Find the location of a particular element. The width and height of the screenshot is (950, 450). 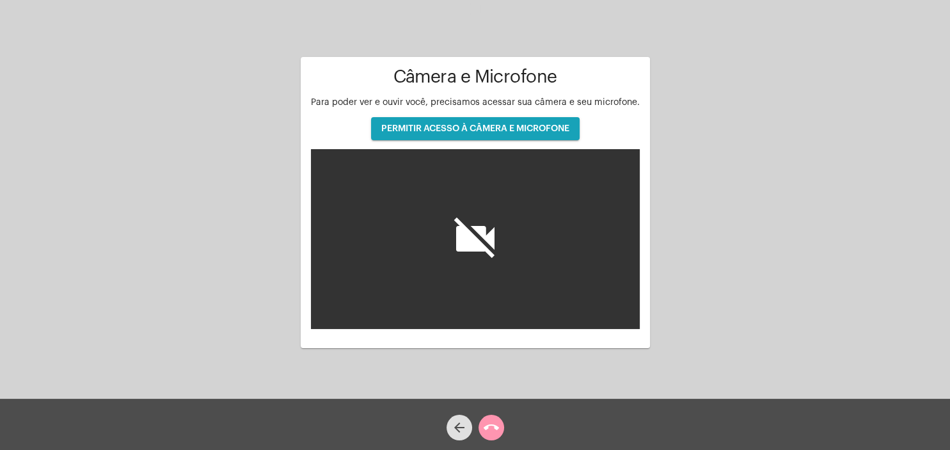

span: Para poder ver e ouvir você, precisamos acessar sua câmera e seu microfone. is located at coordinates (476, 102).